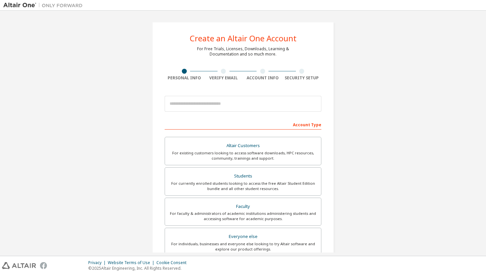 The width and height of the screenshot is (486, 275). Describe the element at coordinates (224, 78) in the screenshot. I see `div: Verify Email` at that location.